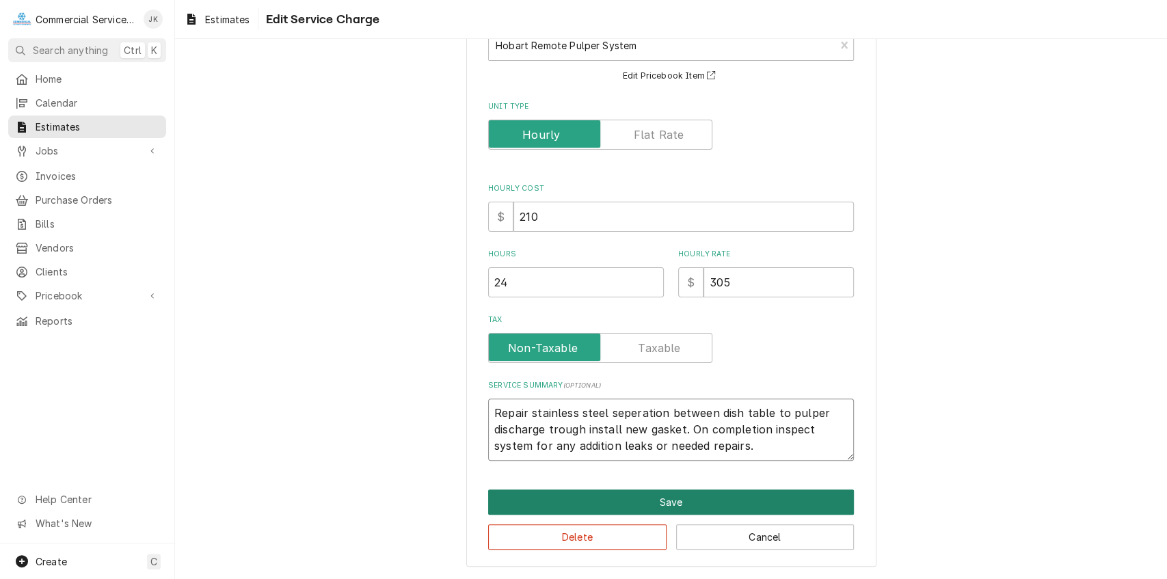  Describe the element at coordinates (87, 50) in the screenshot. I see `button: Search anythingCtrlK` at that location.